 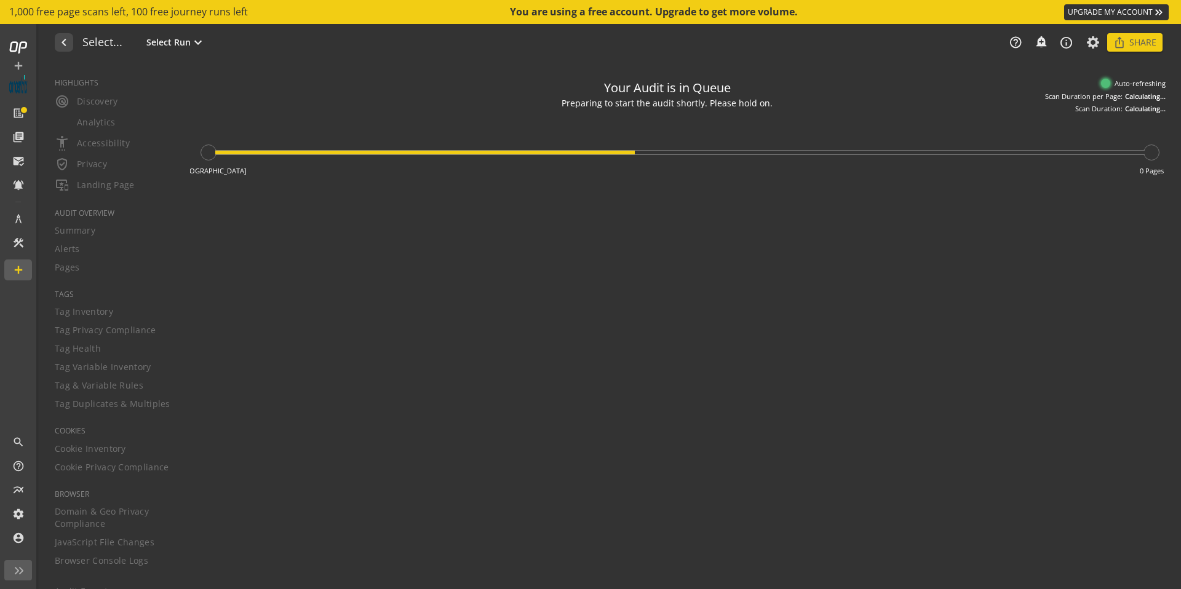 What do you see at coordinates (1159, 12) in the screenshot?
I see `mat-icon: keyboard_double_arrow_right` at bounding box center [1159, 12].